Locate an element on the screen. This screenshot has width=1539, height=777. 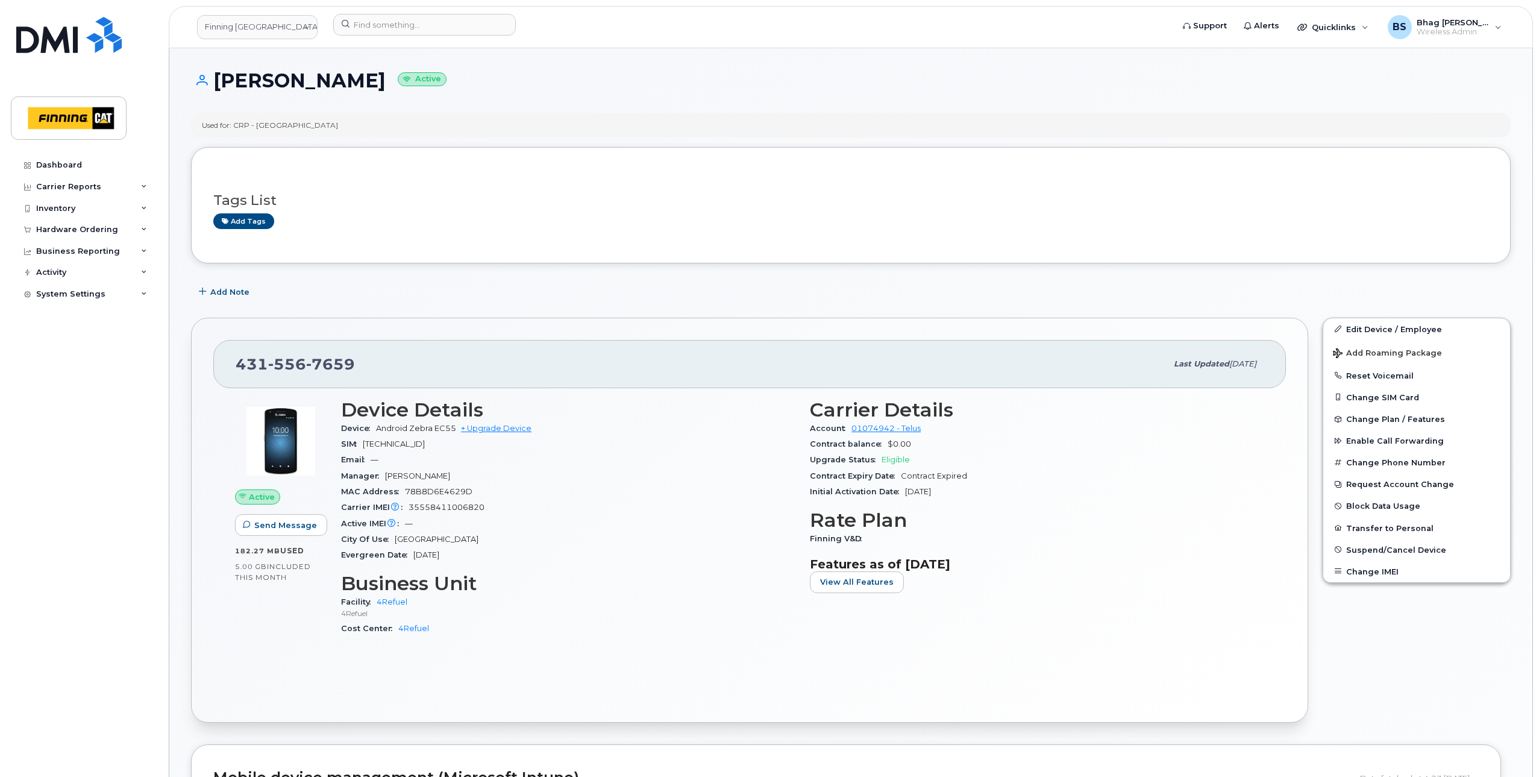
button: Enable Call Forwarding is located at coordinates (1417, 441).